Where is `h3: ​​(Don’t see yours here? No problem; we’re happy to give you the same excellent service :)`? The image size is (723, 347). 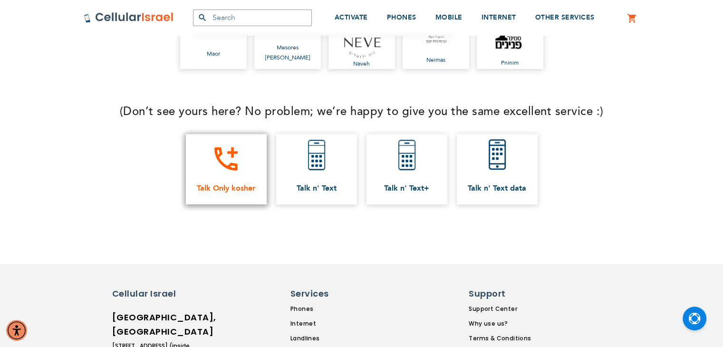 h3: ​​(Don’t see yours here? No problem; we’re happy to give you the same excellent service :) is located at coordinates (361, 112).